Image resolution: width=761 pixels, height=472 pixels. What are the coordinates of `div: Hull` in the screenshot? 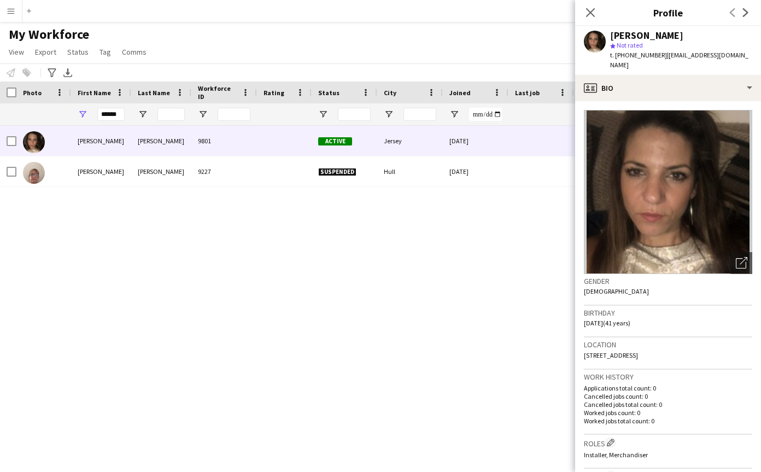 It's located at (410, 171).